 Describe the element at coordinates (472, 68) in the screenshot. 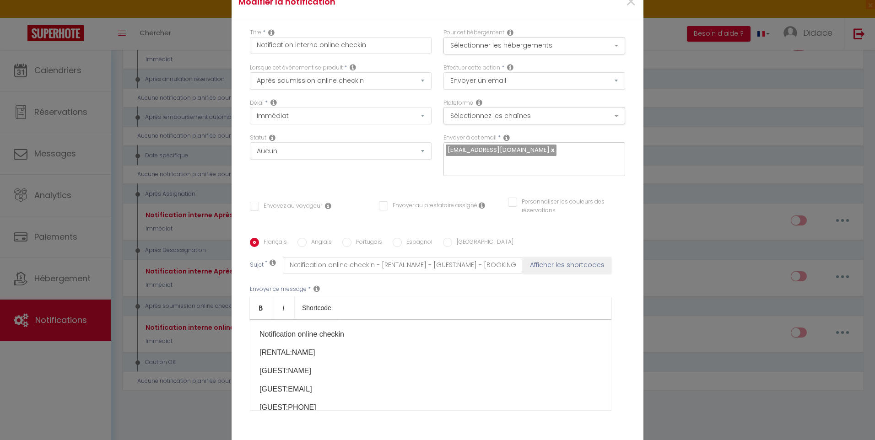

I see `label: Effectuer cette action` at that location.